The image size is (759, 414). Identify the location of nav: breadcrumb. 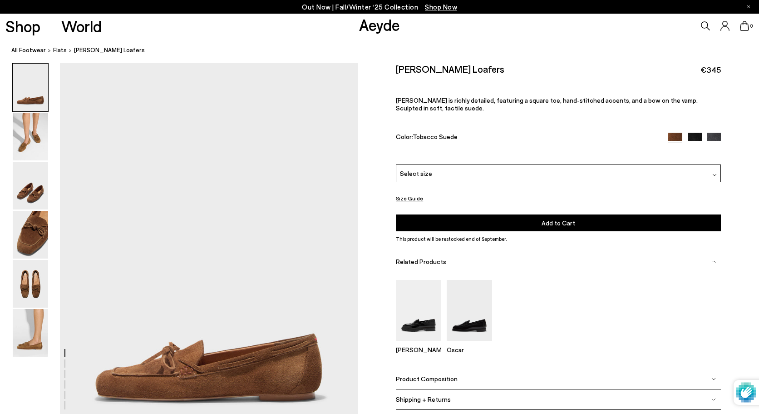
(385, 50).